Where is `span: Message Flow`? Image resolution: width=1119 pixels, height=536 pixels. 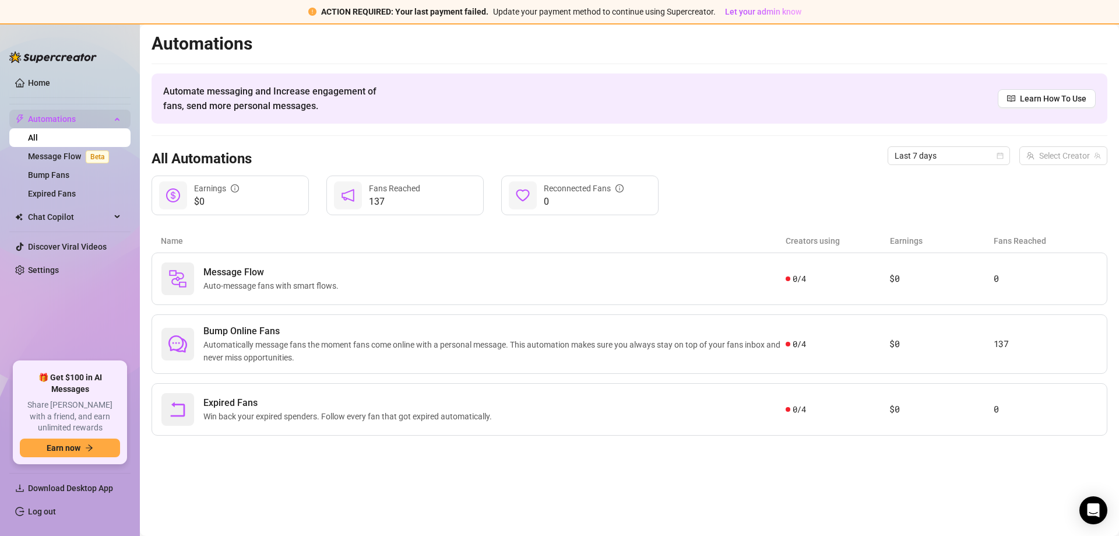
span: Message Flow is located at coordinates (273, 272).